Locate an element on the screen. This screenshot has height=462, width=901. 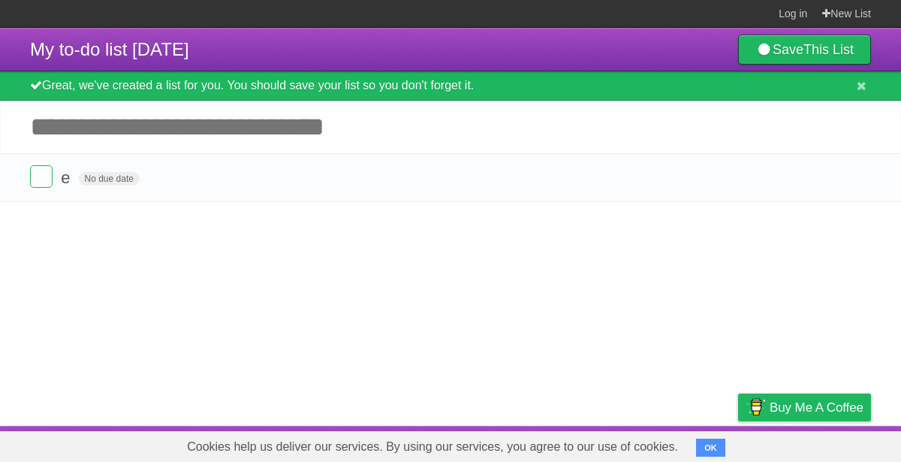
a: Suggest a feature is located at coordinates (823, 444).